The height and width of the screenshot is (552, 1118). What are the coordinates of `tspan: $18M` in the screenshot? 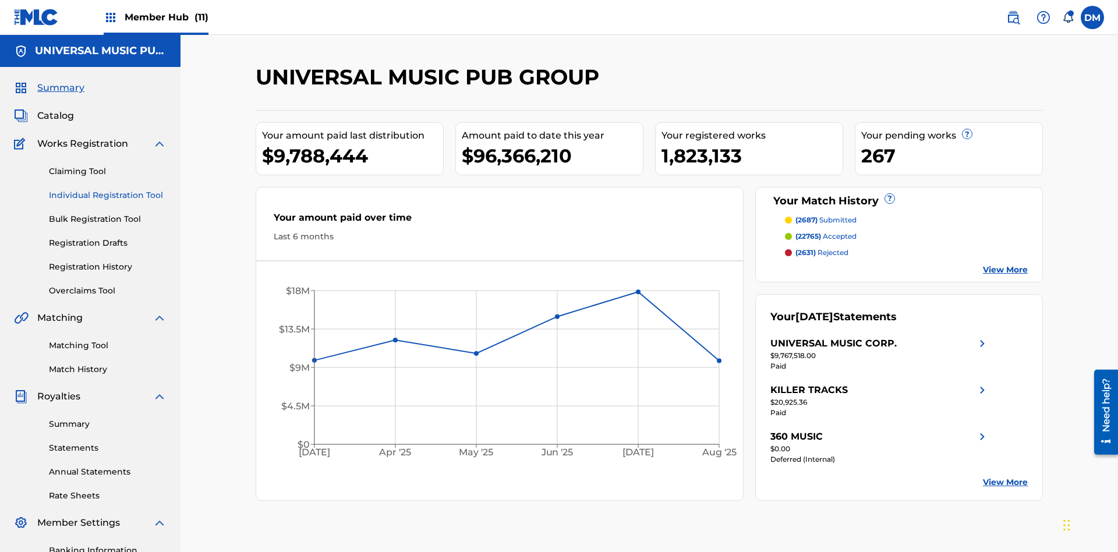 It's located at (297, 290).